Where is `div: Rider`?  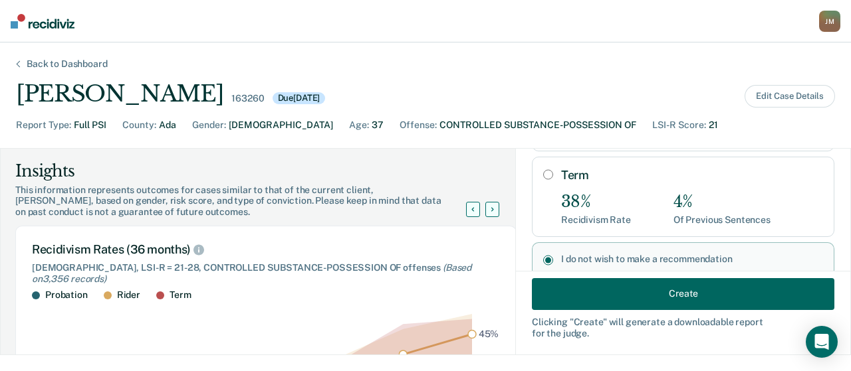
div: Rider is located at coordinates (128, 295).